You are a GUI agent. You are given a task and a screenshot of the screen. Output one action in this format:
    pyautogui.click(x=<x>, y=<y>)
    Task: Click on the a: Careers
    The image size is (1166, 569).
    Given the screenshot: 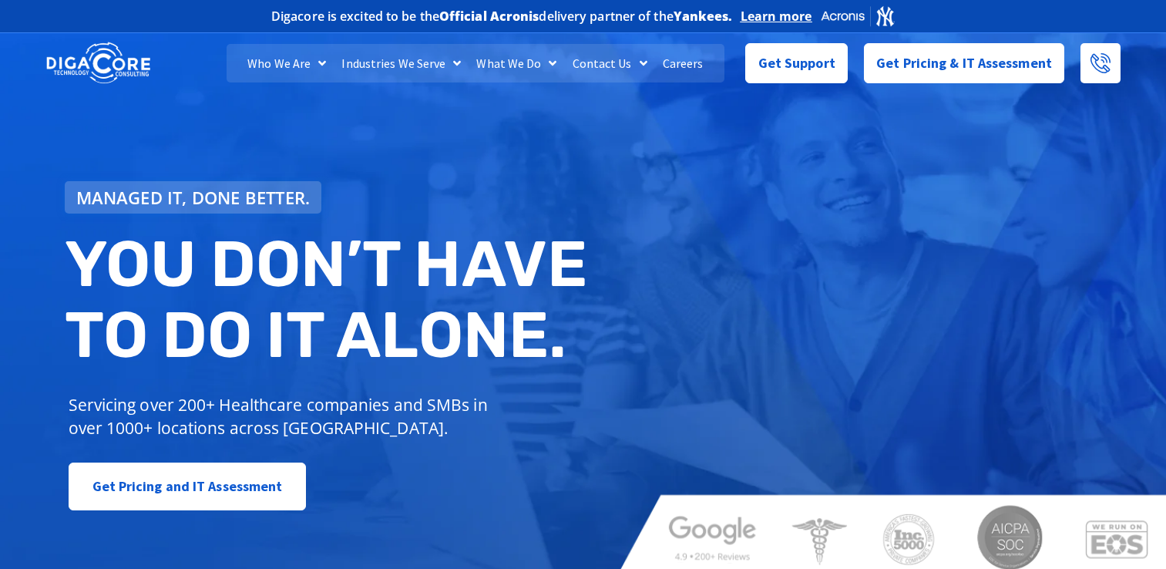 What is the action you would take?
    pyautogui.click(x=683, y=63)
    